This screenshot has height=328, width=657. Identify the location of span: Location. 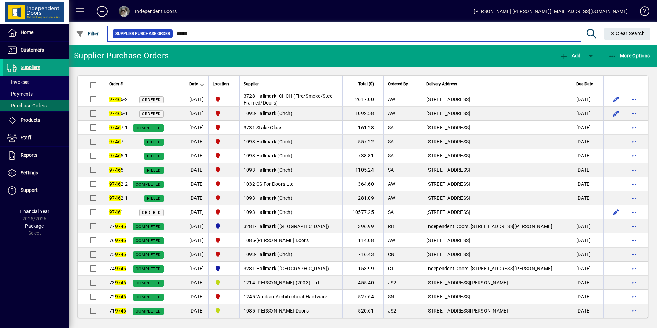
(221, 84).